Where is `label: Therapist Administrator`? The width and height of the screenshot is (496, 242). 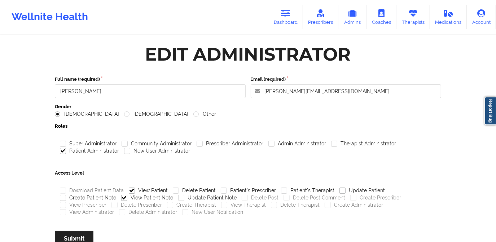
label: Therapist Administrator is located at coordinates (364, 144).